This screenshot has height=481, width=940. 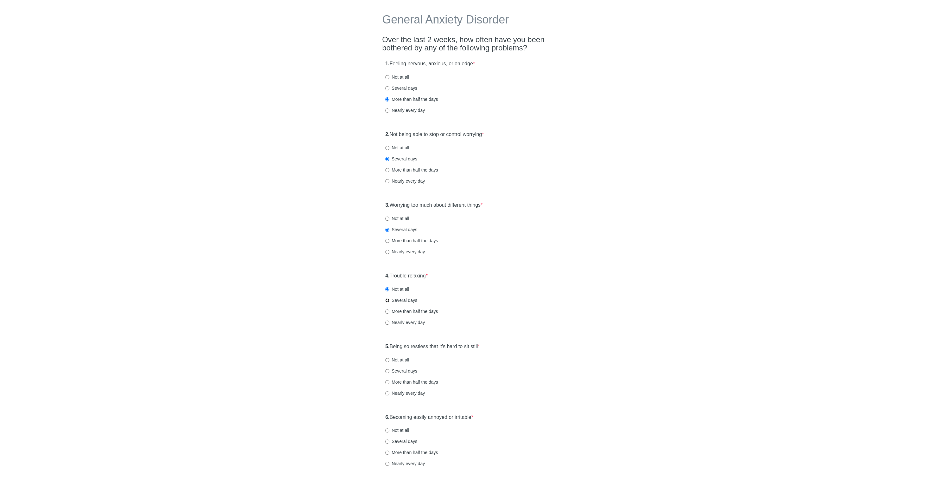 What do you see at coordinates (470, 21) in the screenshot?
I see `h1: General Anxiety Disorder` at bounding box center [470, 21].